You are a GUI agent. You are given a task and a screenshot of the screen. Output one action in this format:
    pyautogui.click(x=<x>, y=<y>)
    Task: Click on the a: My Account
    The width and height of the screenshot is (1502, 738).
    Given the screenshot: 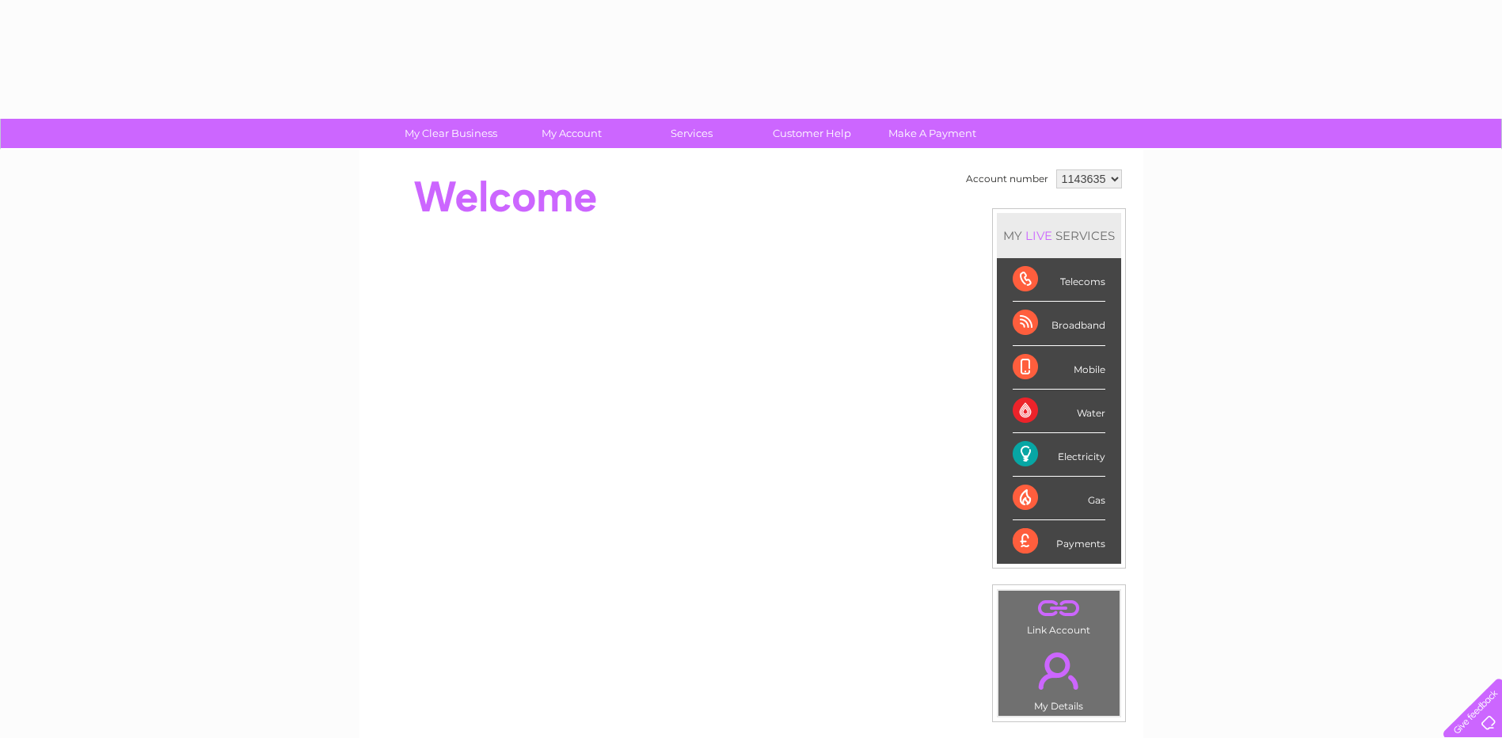 What is the action you would take?
    pyautogui.click(x=571, y=133)
    